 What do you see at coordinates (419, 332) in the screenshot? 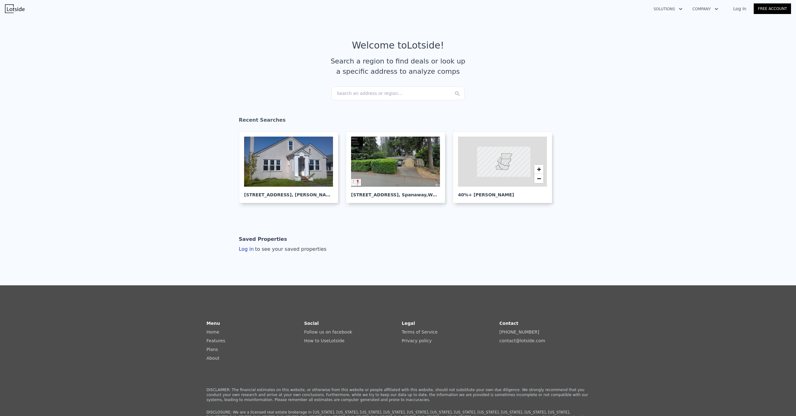
I see `a: Terms of Service` at bounding box center [419, 332].